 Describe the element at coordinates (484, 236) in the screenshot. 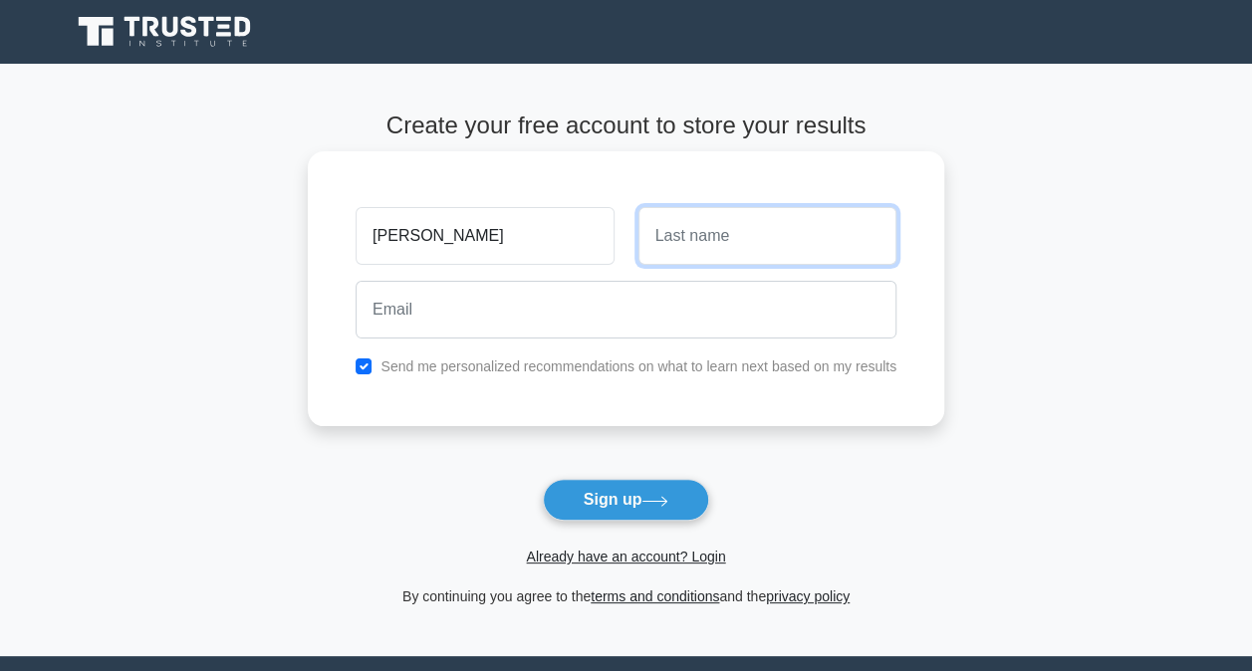

I see `input: First name` at that location.